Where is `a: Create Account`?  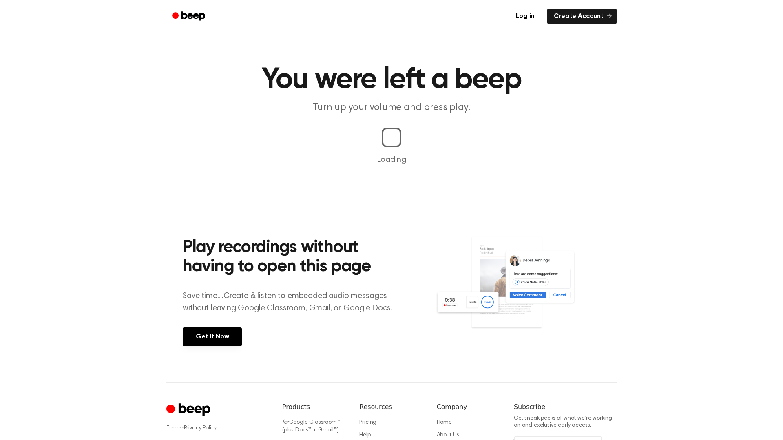 a: Create Account is located at coordinates (582, 16).